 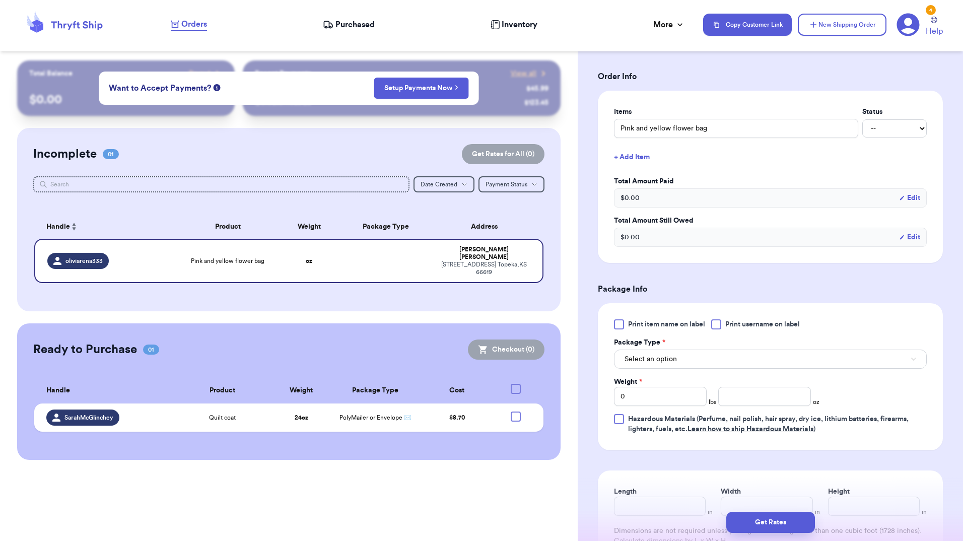 What do you see at coordinates (650, 359) in the screenshot?
I see `span: Select an option` at bounding box center [650, 359].